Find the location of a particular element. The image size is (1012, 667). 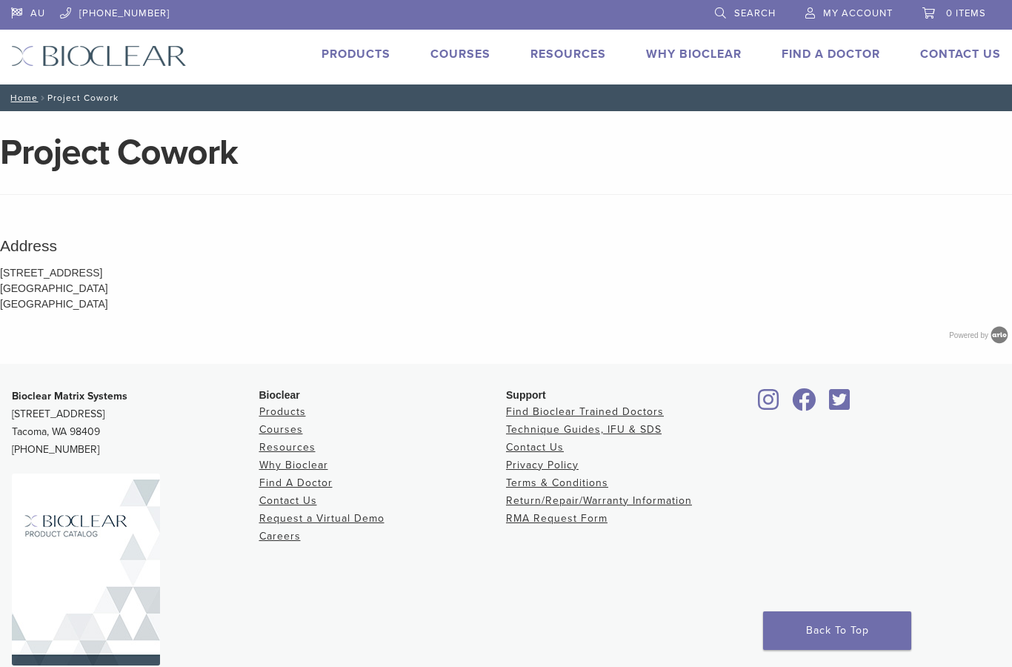

span: Bioclear is located at coordinates (279, 395).